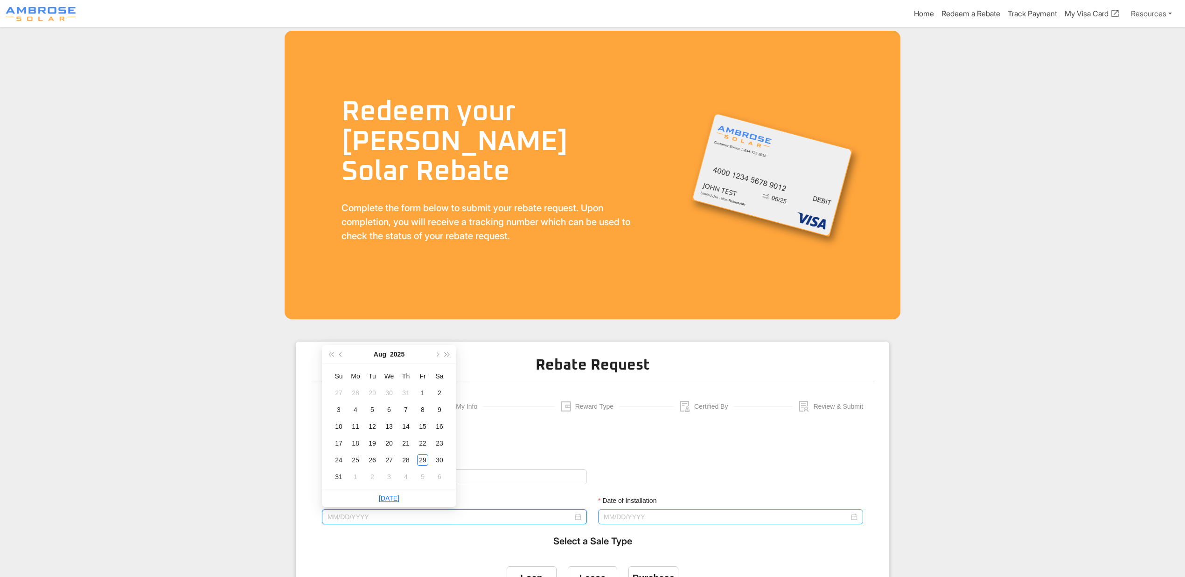 Image resolution: width=1185 pixels, height=577 pixels. What do you see at coordinates (355, 460) in the screenshot?
I see `td: 2025-08-25` at bounding box center [355, 460].